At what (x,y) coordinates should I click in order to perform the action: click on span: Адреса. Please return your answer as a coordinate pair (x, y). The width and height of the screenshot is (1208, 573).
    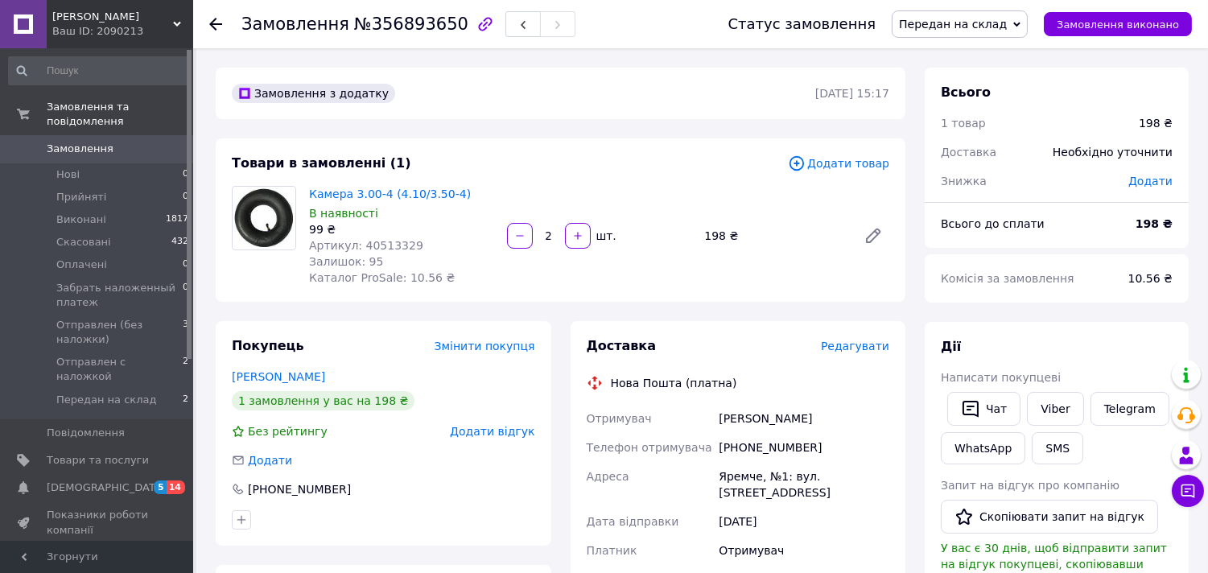
    Looking at the image, I should click on (608, 476).